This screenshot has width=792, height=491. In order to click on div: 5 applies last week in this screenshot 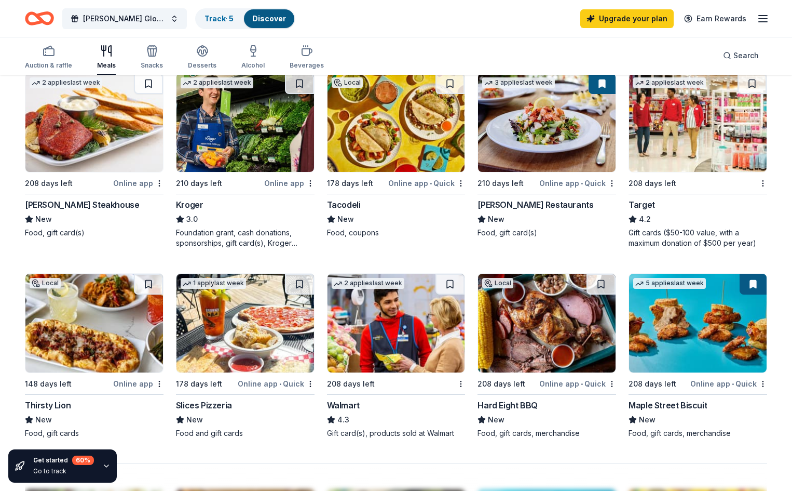, I will do `click(670, 283)`.